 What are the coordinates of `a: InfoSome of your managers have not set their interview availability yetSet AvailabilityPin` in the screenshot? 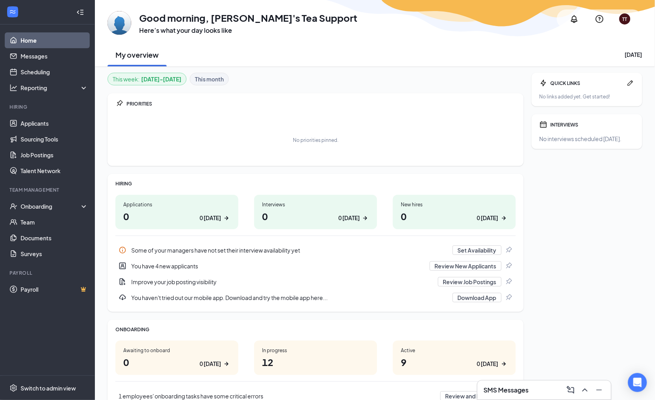 It's located at (315, 250).